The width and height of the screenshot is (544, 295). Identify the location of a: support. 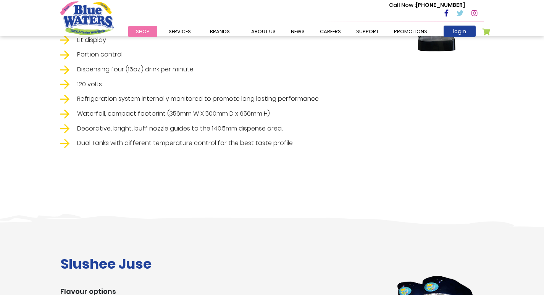
(367, 31).